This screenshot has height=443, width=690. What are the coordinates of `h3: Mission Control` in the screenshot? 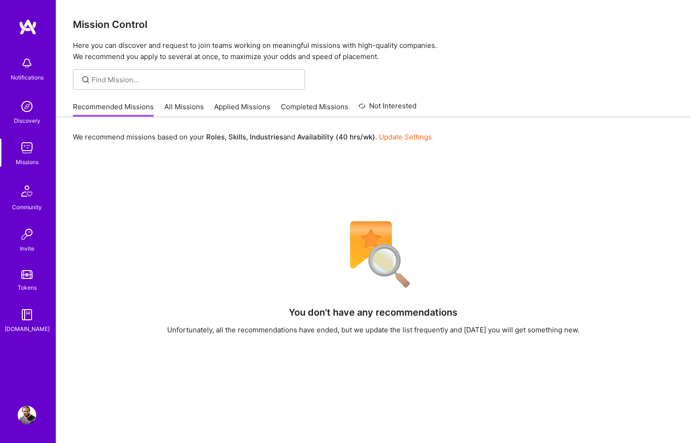 It's located at (373, 24).